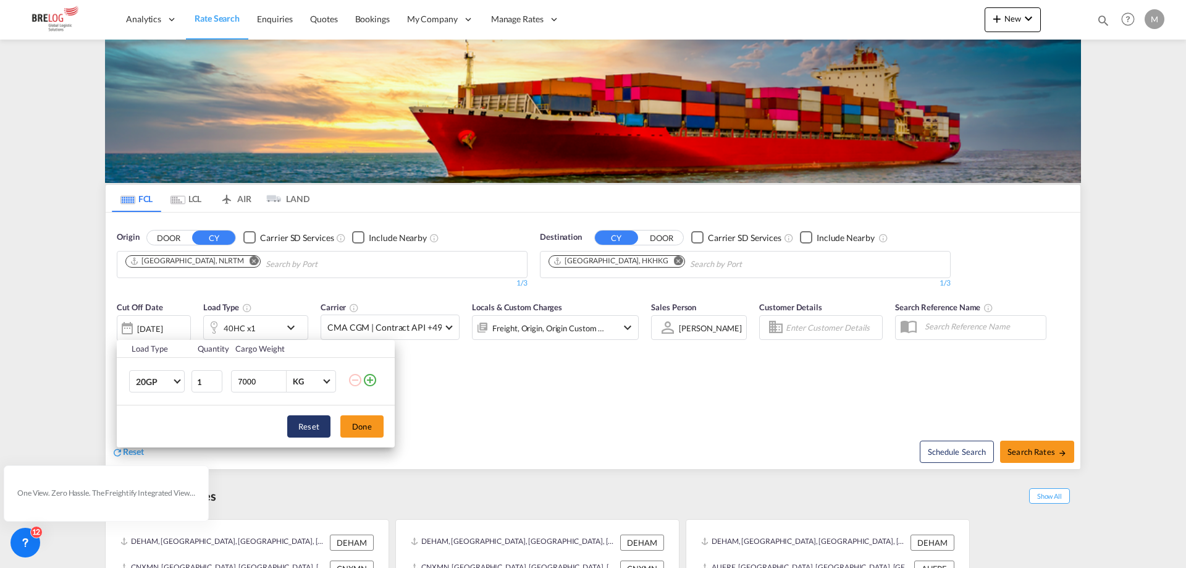 The image size is (1186, 568). What do you see at coordinates (298, 381) in the screenshot?
I see `div: KG` at bounding box center [298, 381].